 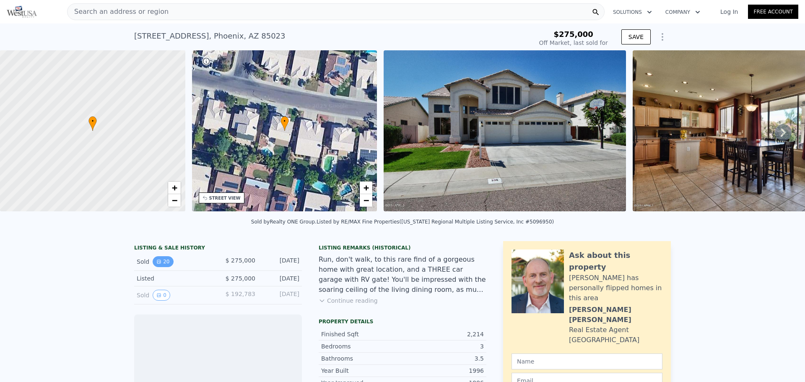 I want to click on div: STREET VIEW, so click(x=225, y=198).